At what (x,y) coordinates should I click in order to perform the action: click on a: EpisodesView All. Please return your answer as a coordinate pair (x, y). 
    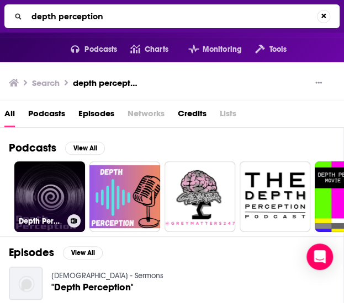
    Looking at the image, I should click on (56, 253).